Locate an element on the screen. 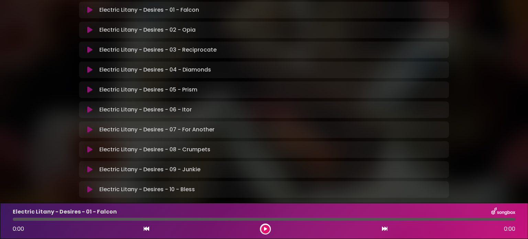 This screenshot has height=239, width=528. img: songbox-logo-white.png is located at coordinates (503, 212).